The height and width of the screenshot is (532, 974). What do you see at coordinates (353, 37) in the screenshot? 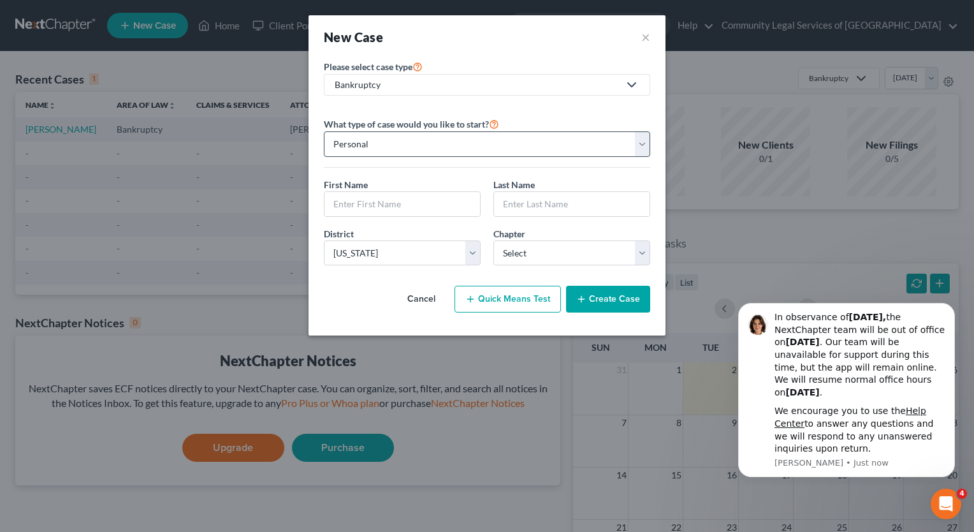
I see `strong: New Case` at bounding box center [353, 37].